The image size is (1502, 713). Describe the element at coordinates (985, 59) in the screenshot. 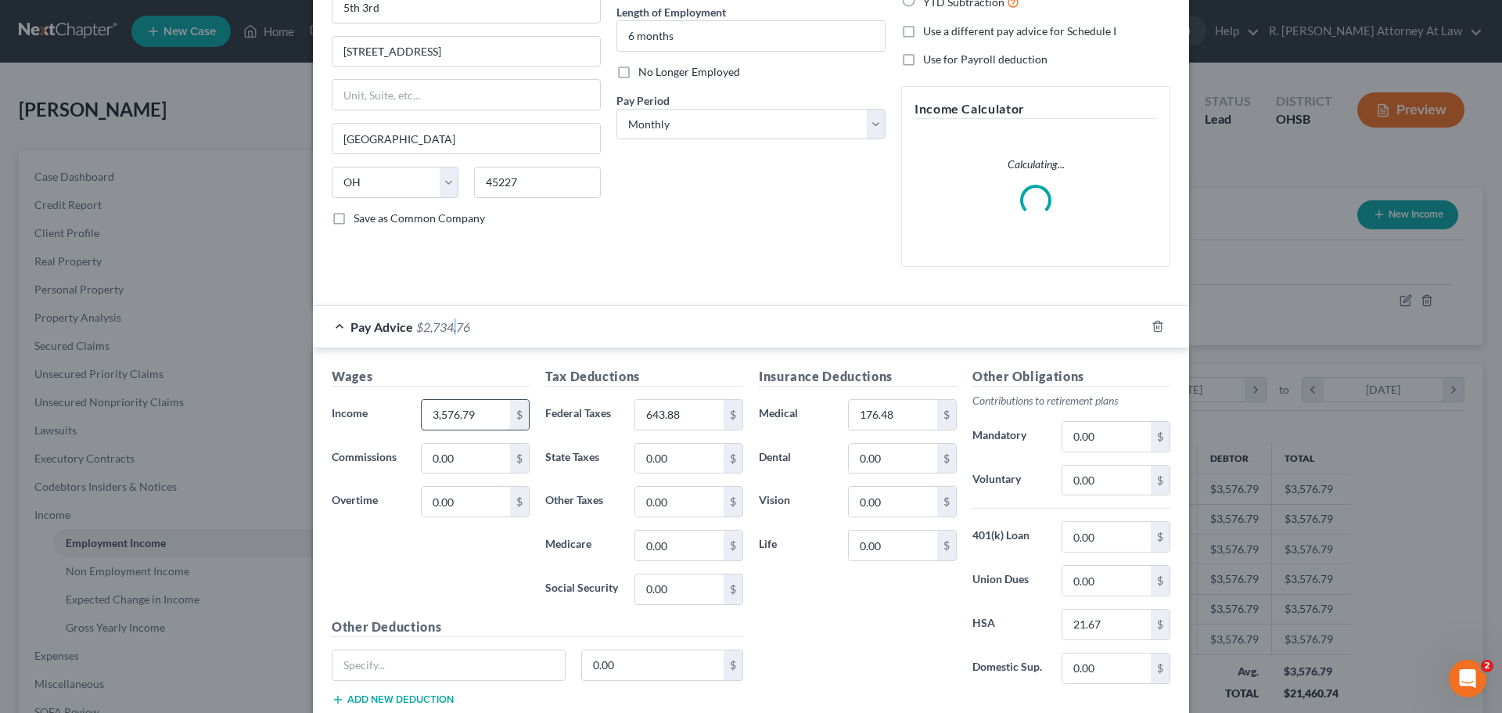

I see `span: Use for Payroll deduction` at that location.